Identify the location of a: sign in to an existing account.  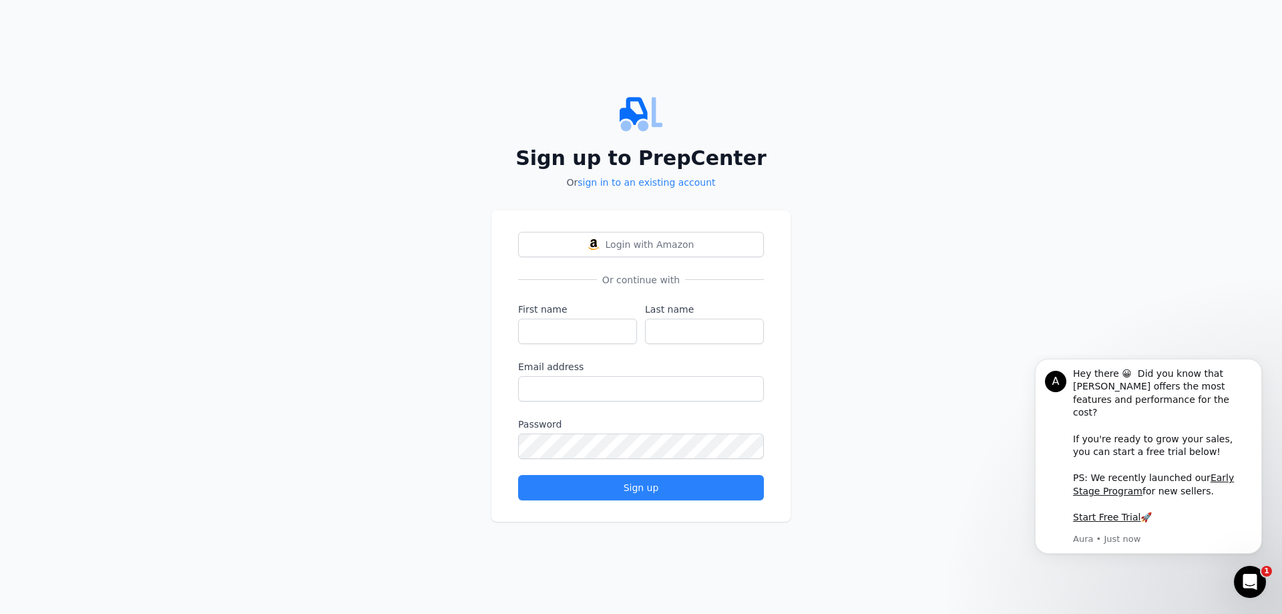
(646, 182).